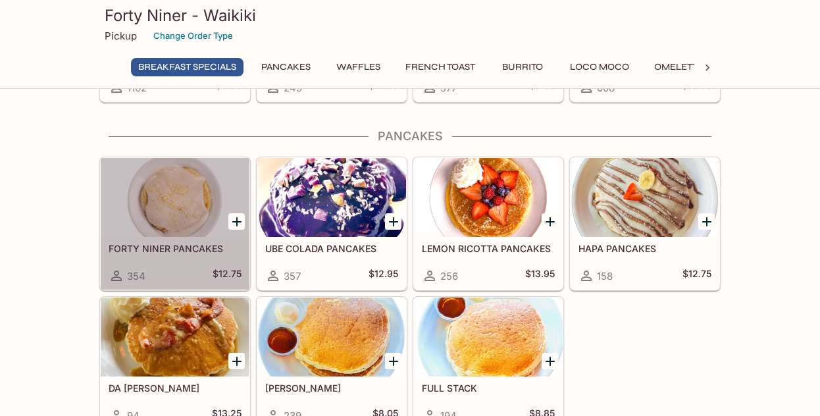  I want to click on span: 158, so click(605, 276).